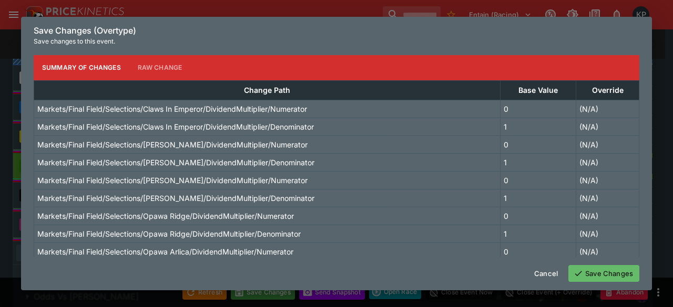 The image size is (673, 307). What do you see at coordinates (267, 90) in the screenshot?
I see `th: Change Path` at bounding box center [267, 90].